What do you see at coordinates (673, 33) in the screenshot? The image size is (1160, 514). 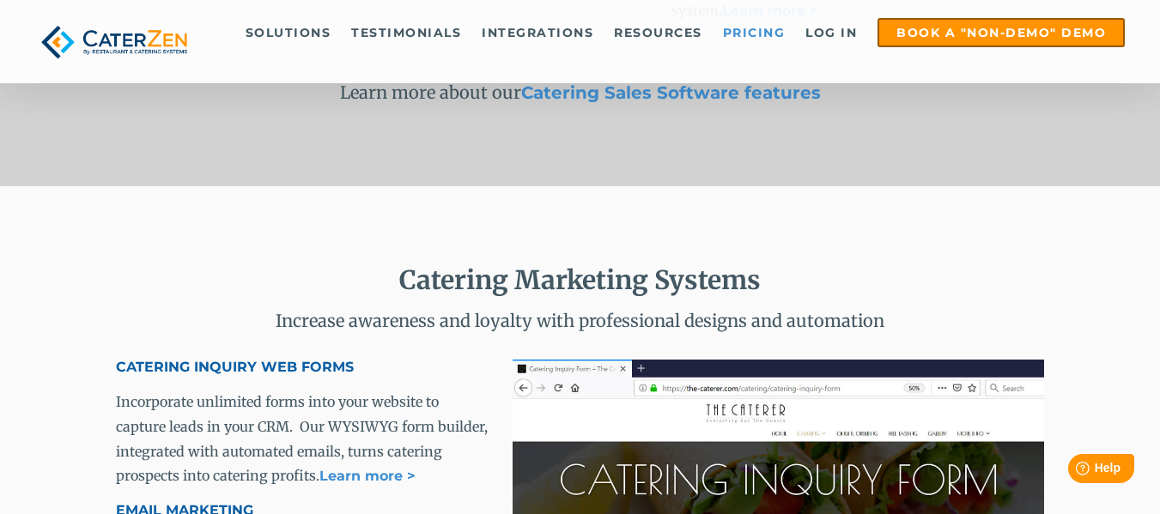 I see `div: Navigation Menu` at bounding box center [673, 33].